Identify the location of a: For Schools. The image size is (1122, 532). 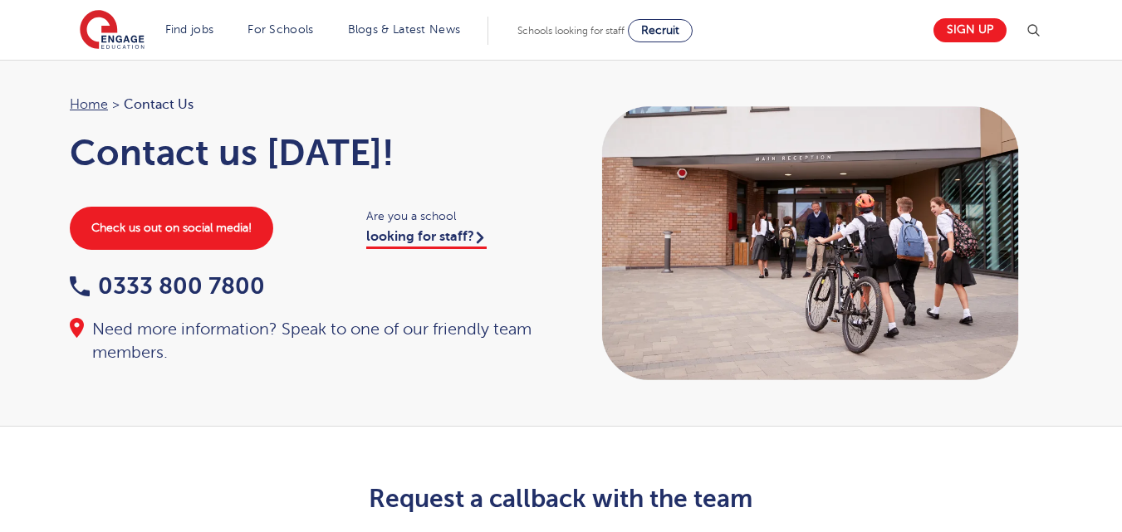
(280, 29).